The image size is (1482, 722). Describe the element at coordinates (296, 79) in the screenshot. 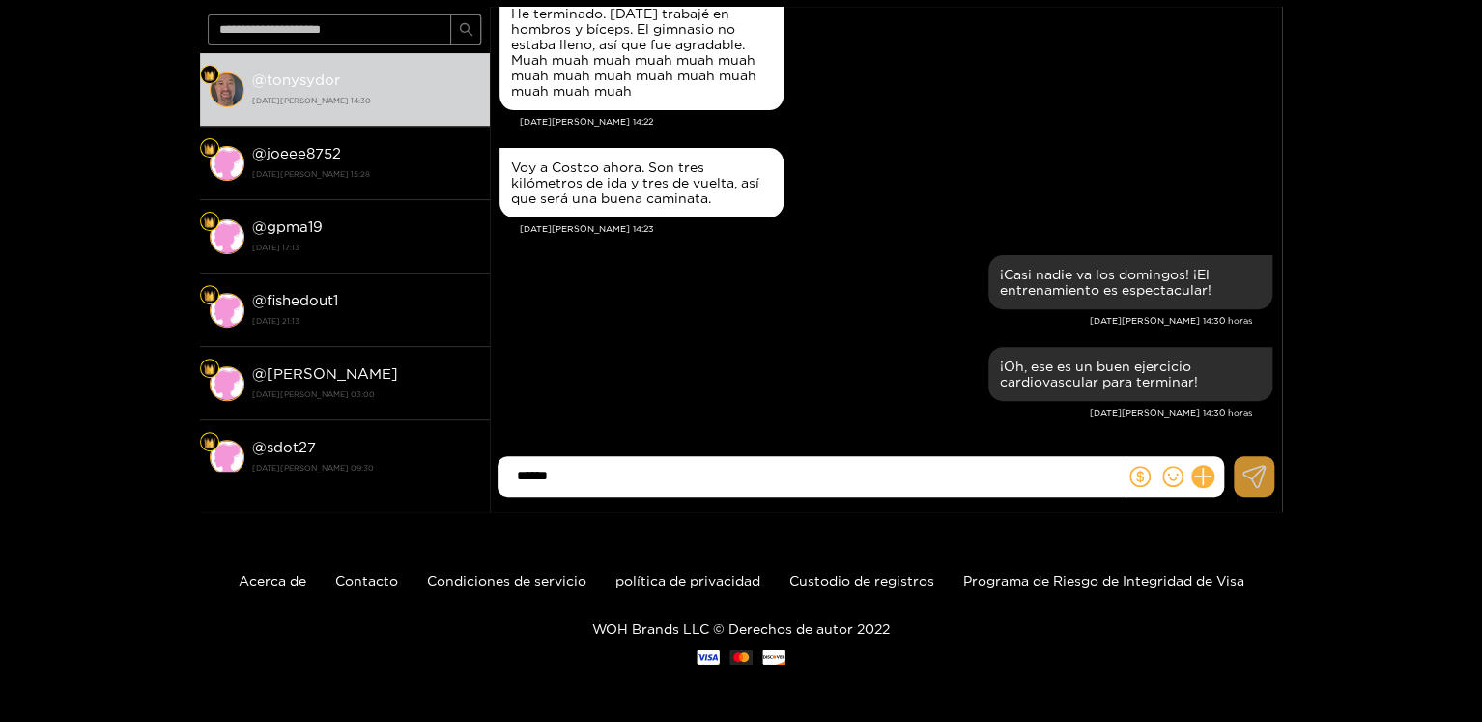

I see `font: @tonysydor` at that location.